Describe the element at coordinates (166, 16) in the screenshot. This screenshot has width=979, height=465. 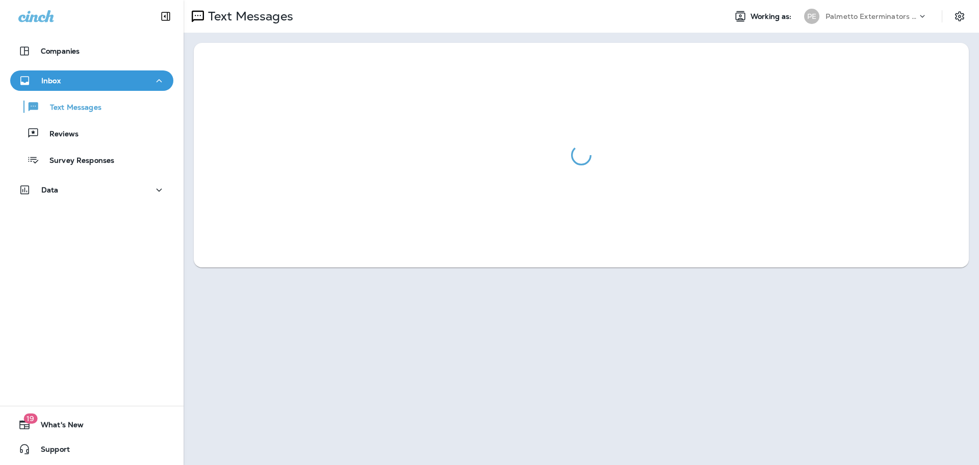
I see `button: Collapse Sidebar` at that location.